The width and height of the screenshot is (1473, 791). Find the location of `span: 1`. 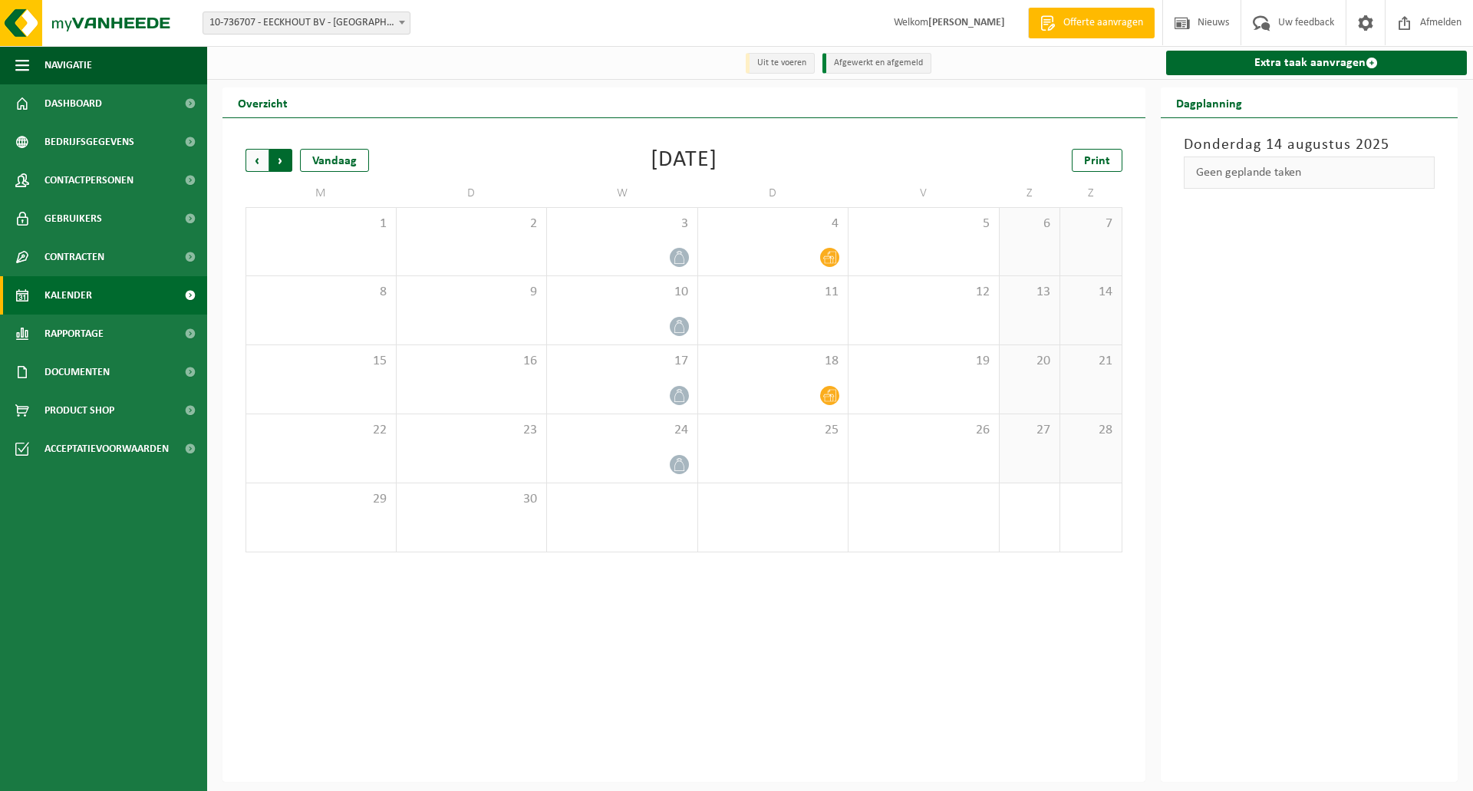

span: 1 is located at coordinates (321, 224).